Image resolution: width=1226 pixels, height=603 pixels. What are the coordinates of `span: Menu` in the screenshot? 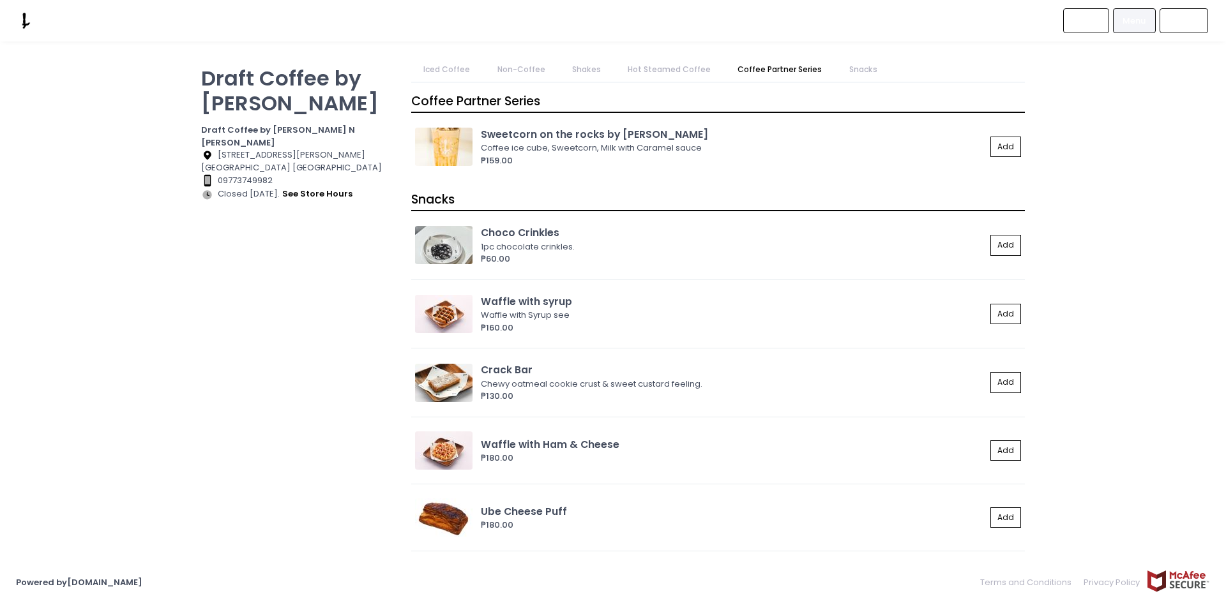 It's located at (1134, 21).